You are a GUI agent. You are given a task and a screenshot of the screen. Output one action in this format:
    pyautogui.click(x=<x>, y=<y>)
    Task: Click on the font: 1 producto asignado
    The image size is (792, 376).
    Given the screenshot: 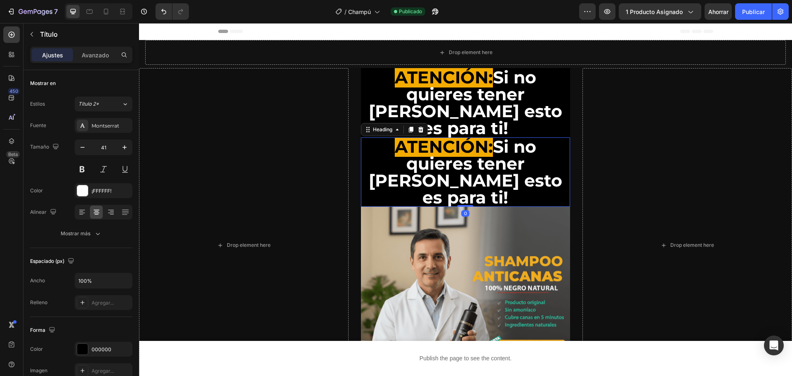 What is the action you would take?
    pyautogui.click(x=654, y=12)
    